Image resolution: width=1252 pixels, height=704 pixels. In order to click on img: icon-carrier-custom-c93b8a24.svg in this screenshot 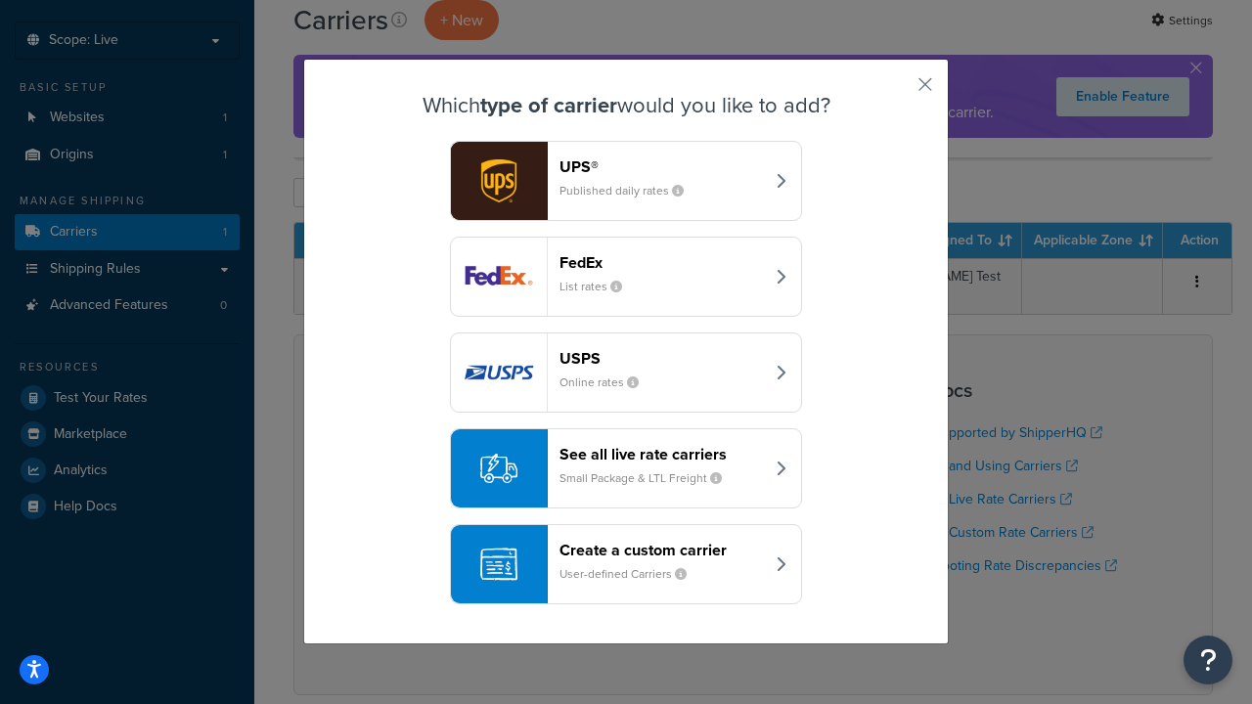, I will do `click(499, 564)`.